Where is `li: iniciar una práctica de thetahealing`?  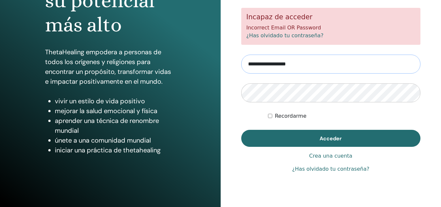
li: iniciar una práctica de thetahealing is located at coordinates (115, 150).